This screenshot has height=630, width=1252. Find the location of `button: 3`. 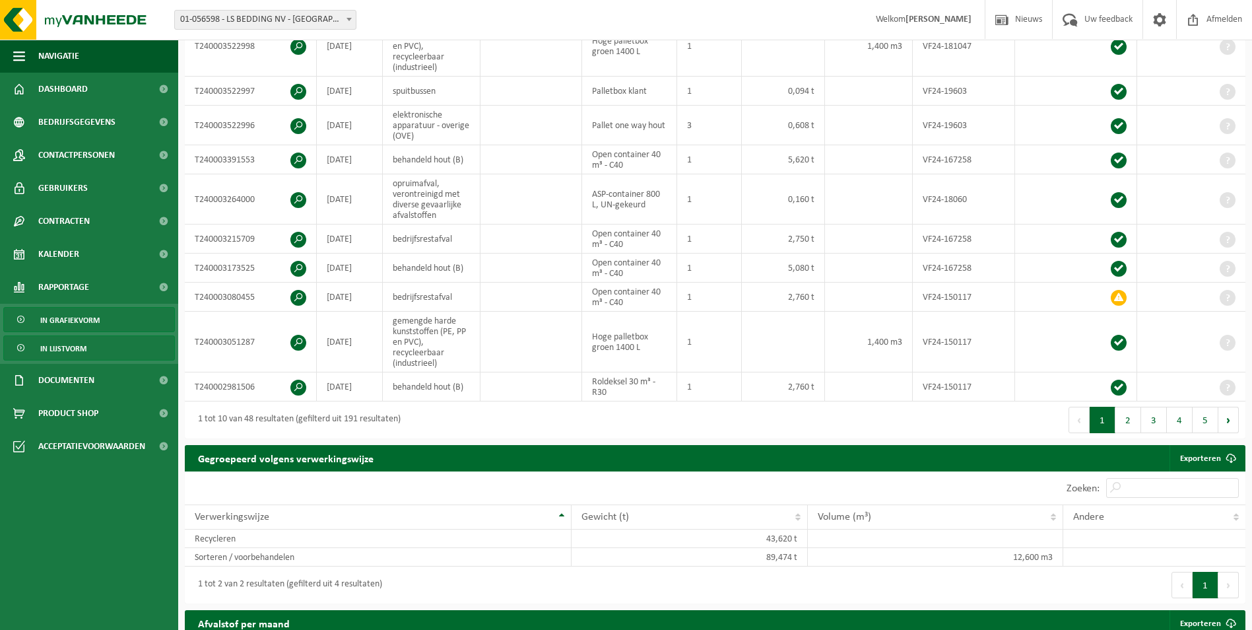

button: 3 is located at coordinates (1154, 420).